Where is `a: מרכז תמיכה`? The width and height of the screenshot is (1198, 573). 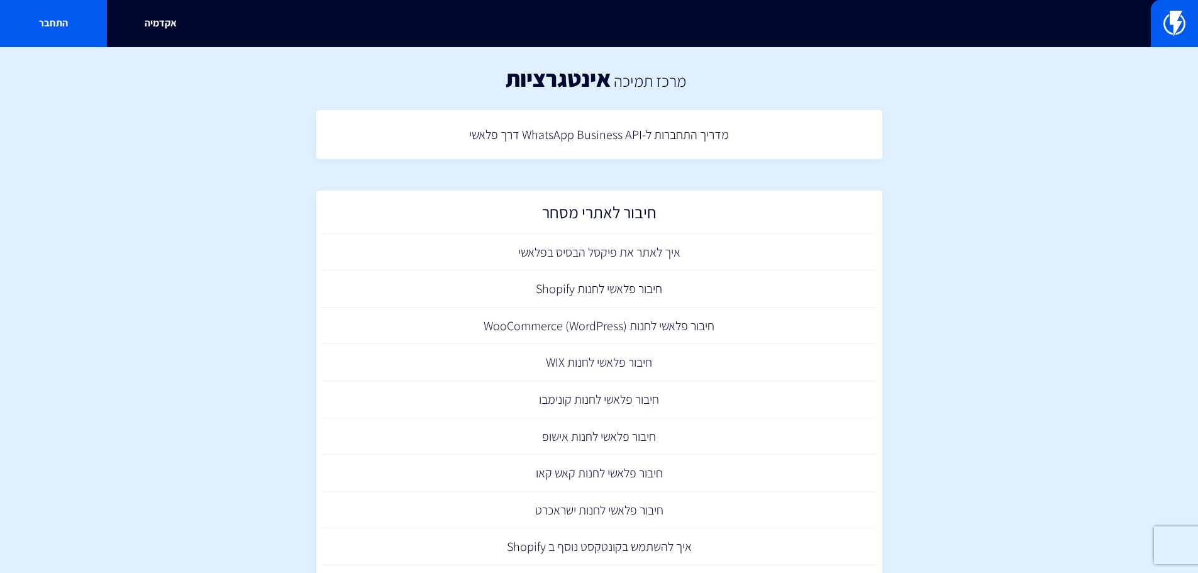 a: מרכז תמיכה is located at coordinates (650, 80).